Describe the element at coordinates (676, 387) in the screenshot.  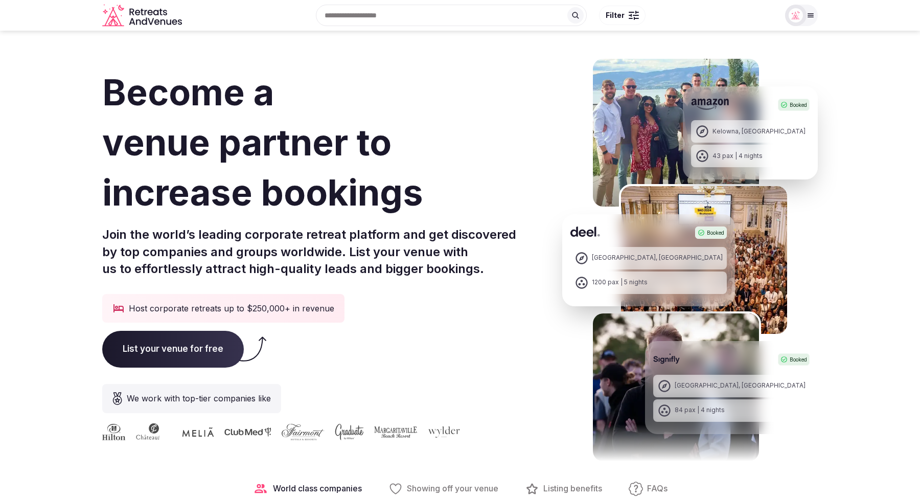
I see `img: Signifly Portugal Retreat` at that location.